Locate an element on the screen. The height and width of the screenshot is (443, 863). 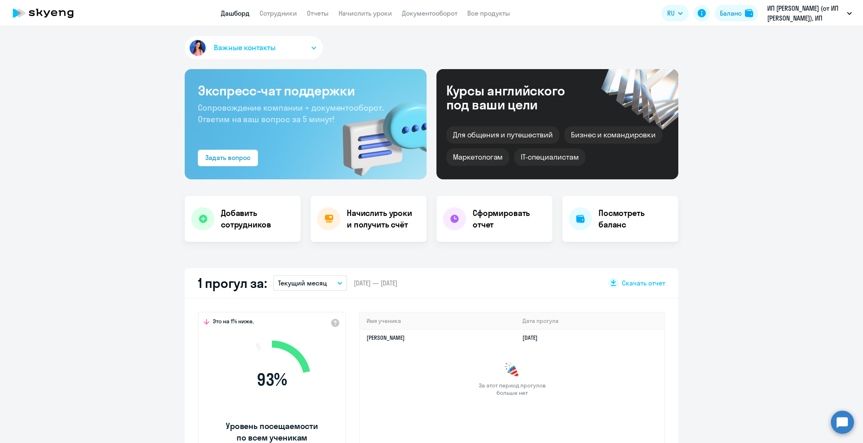
a: Документооборот is located at coordinates (429, 13).